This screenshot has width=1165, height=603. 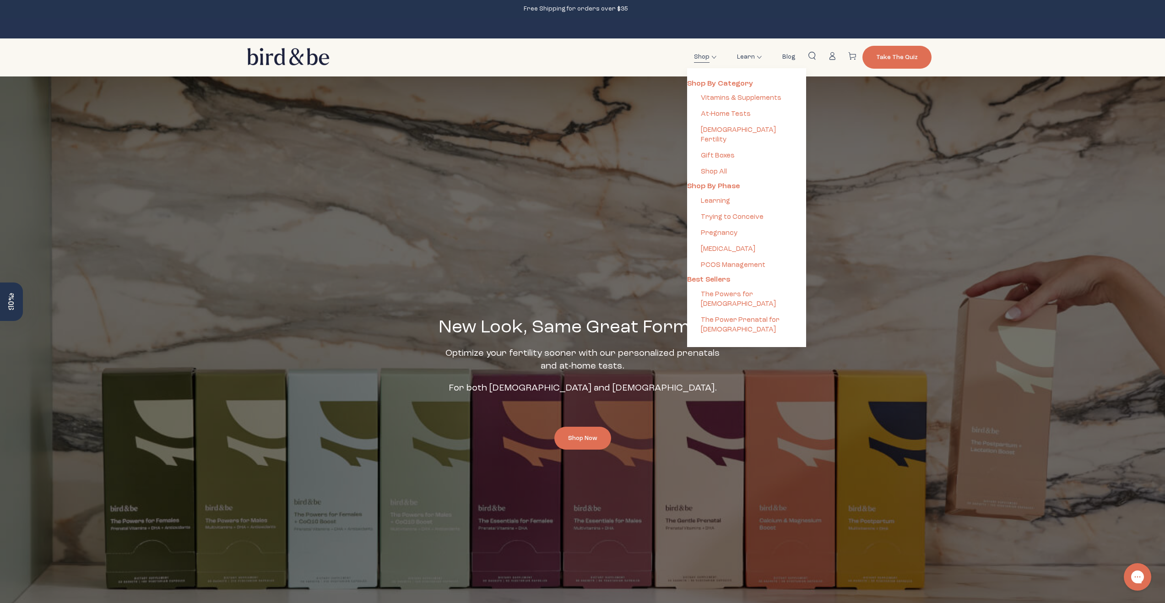 What do you see at coordinates (583, 438) in the screenshot?
I see `a: Shop Now` at bounding box center [583, 438].